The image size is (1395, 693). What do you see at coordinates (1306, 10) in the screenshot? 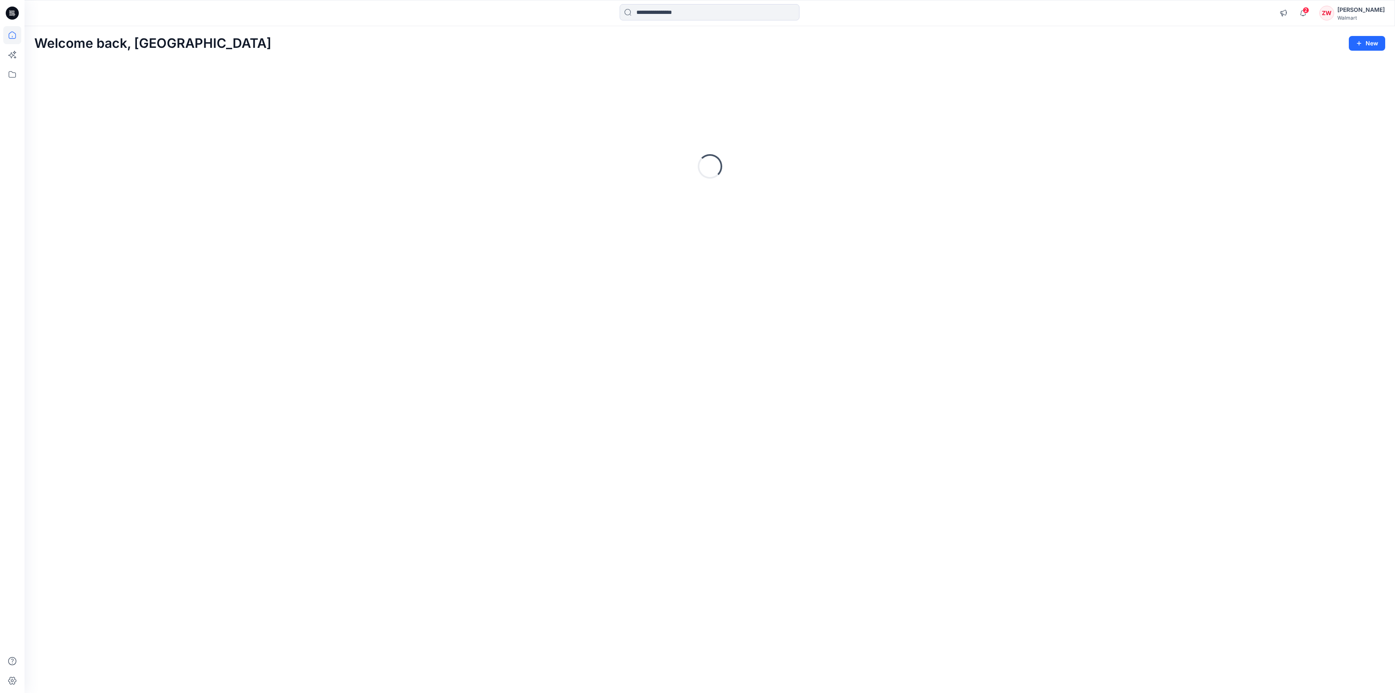
I see `span: 2` at bounding box center [1306, 10].